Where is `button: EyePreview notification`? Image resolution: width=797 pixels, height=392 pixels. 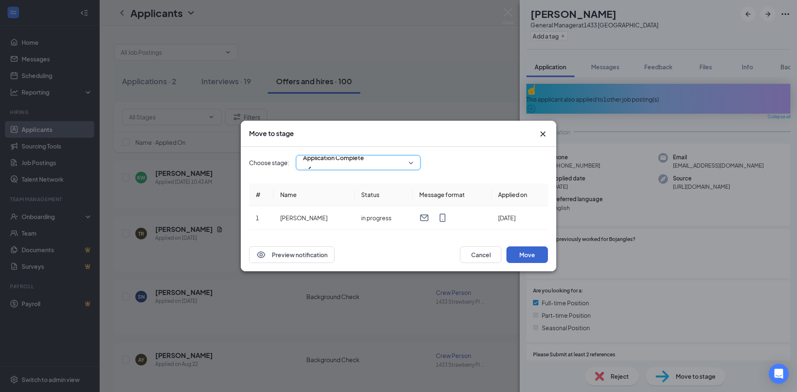 button: EyePreview notification is located at coordinates (292, 255).